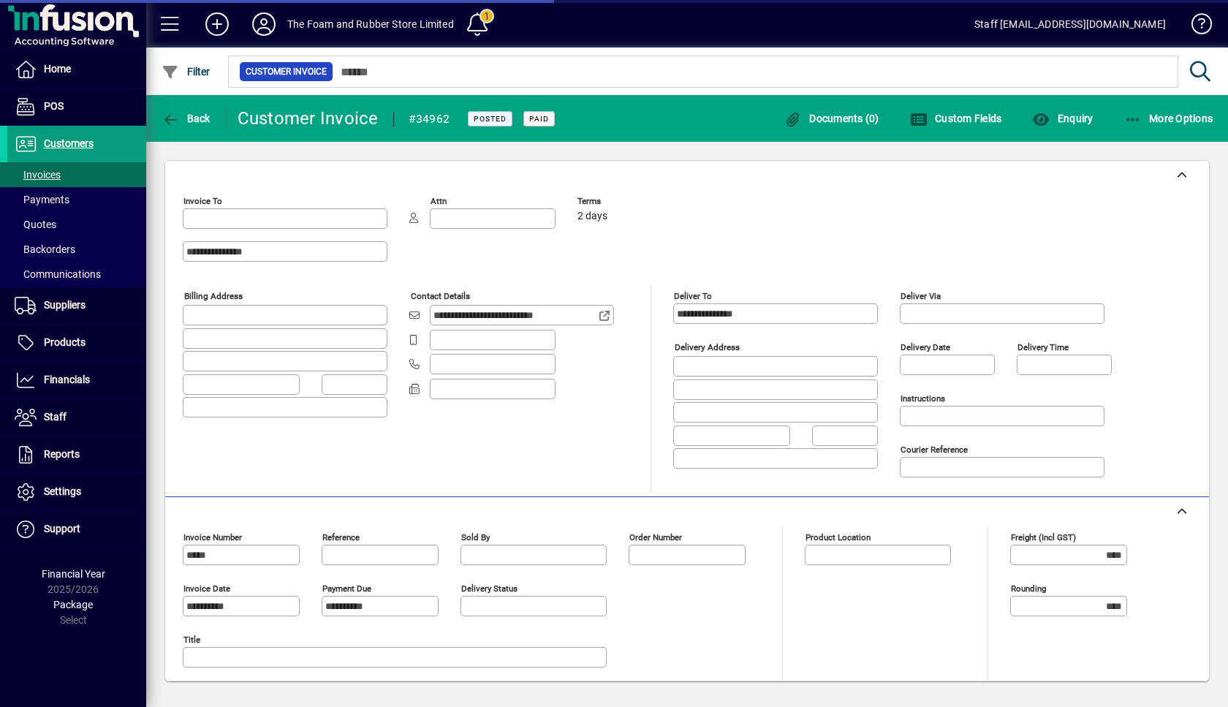 This screenshot has height=707, width=1228. I want to click on span: Quotes, so click(35, 224).